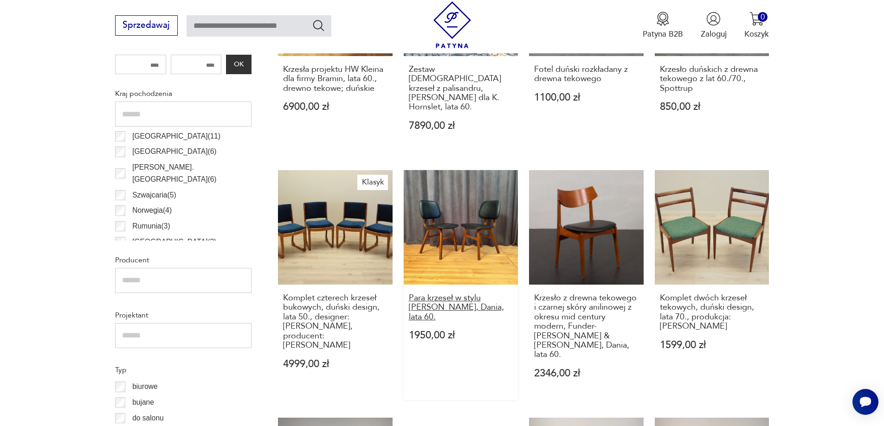  What do you see at coordinates (318, 25) in the screenshot?
I see `button: Szukaj` at bounding box center [318, 25].